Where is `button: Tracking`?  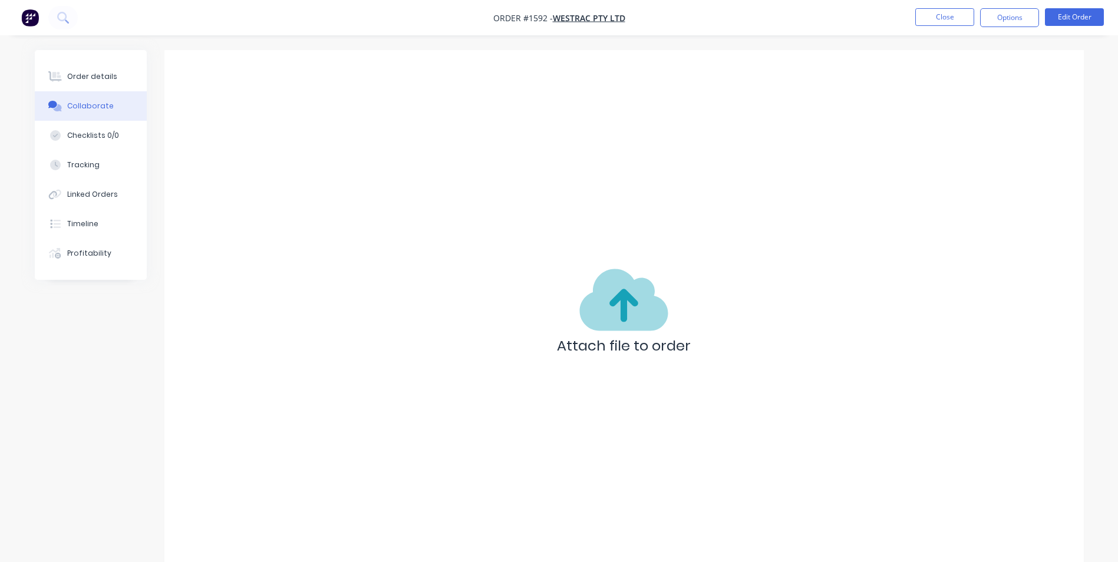 button: Tracking is located at coordinates (91, 165).